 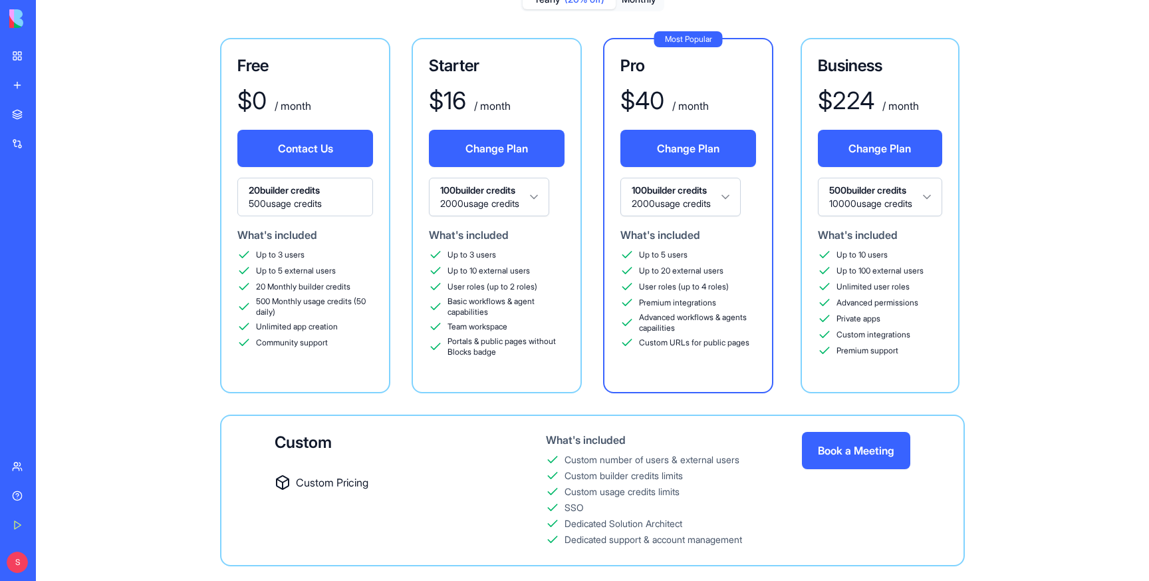 I want to click on span: Unlimited user roles, so click(x=873, y=287).